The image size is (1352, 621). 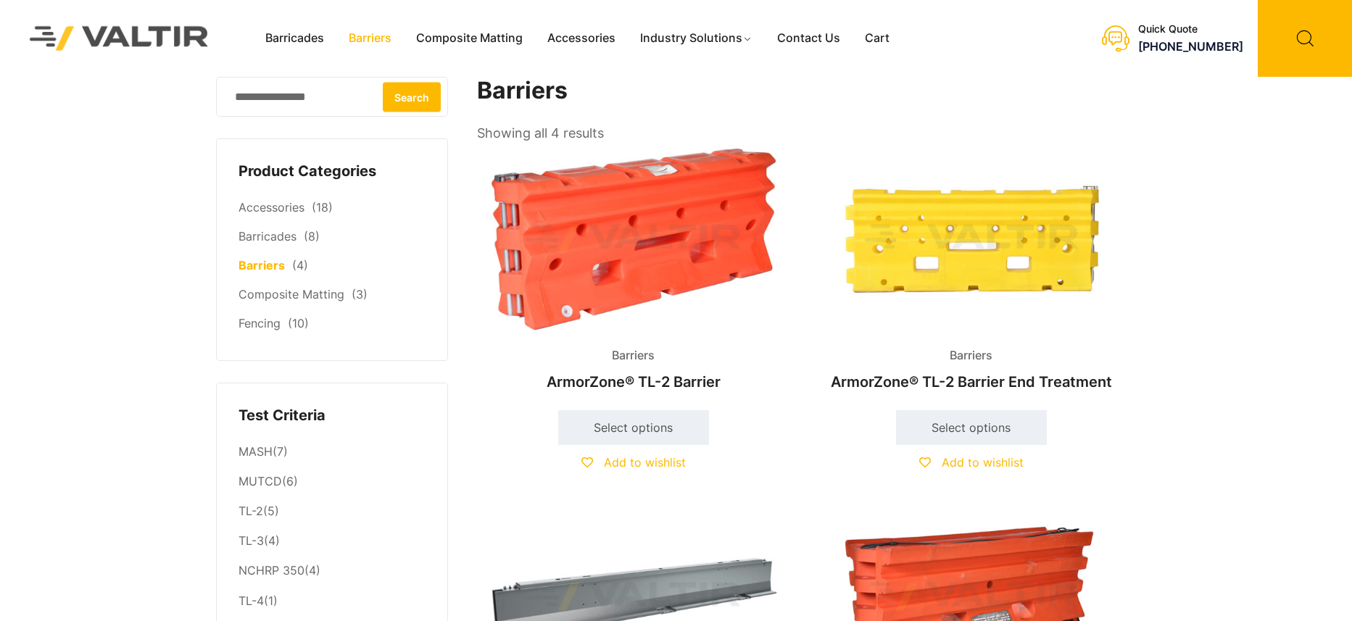 I want to click on h2: ArmorZone® TL-2 Barrier End Treatment, so click(x=971, y=382).